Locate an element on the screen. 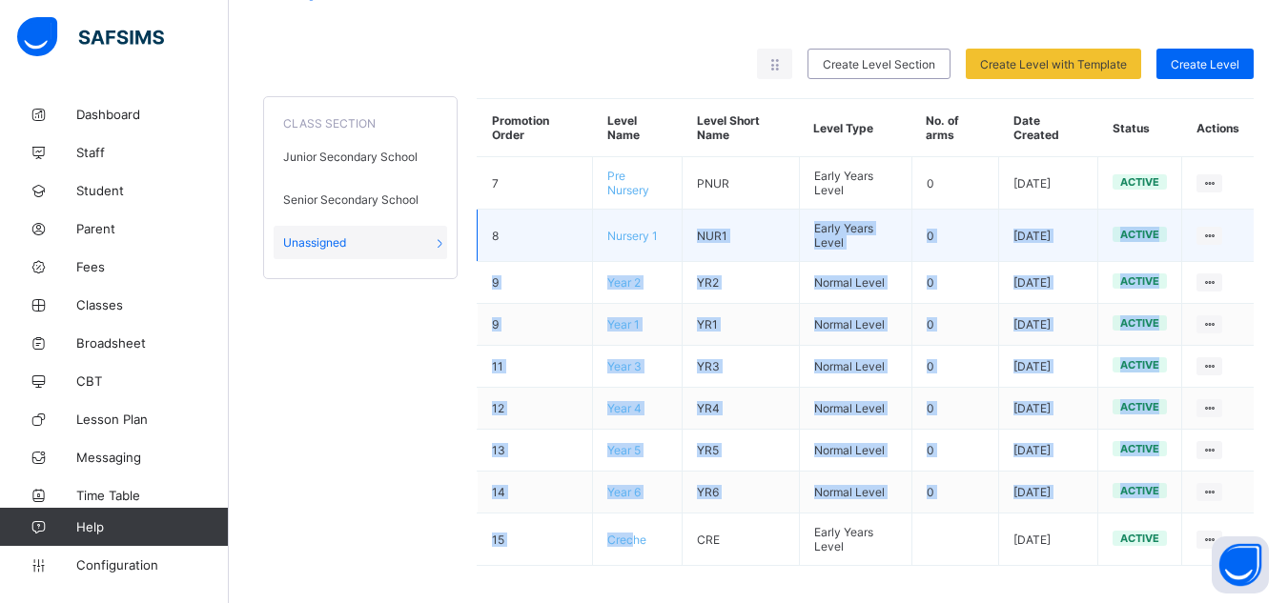 The width and height of the screenshot is (1288, 603). span: Broadsheet is located at coordinates (152, 343).